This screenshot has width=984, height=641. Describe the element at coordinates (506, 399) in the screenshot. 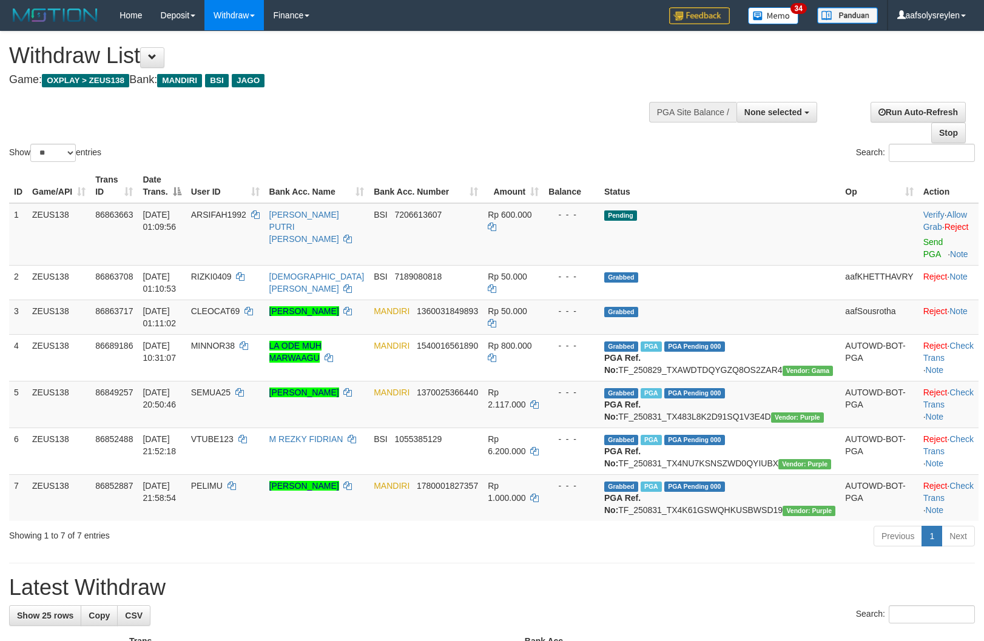

I see `span: Rp 2.117.000` at that location.